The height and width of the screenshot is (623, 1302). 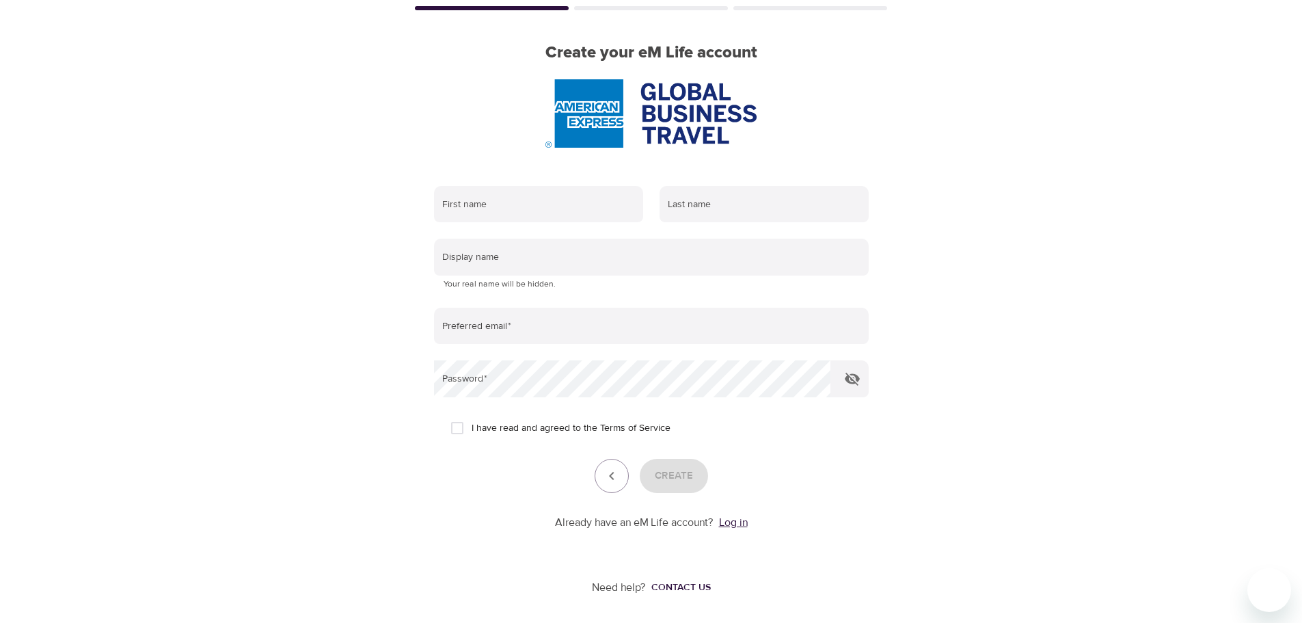 What do you see at coordinates (651, 284) in the screenshot?
I see `p: Your real name will be hidden.` at bounding box center [651, 284].